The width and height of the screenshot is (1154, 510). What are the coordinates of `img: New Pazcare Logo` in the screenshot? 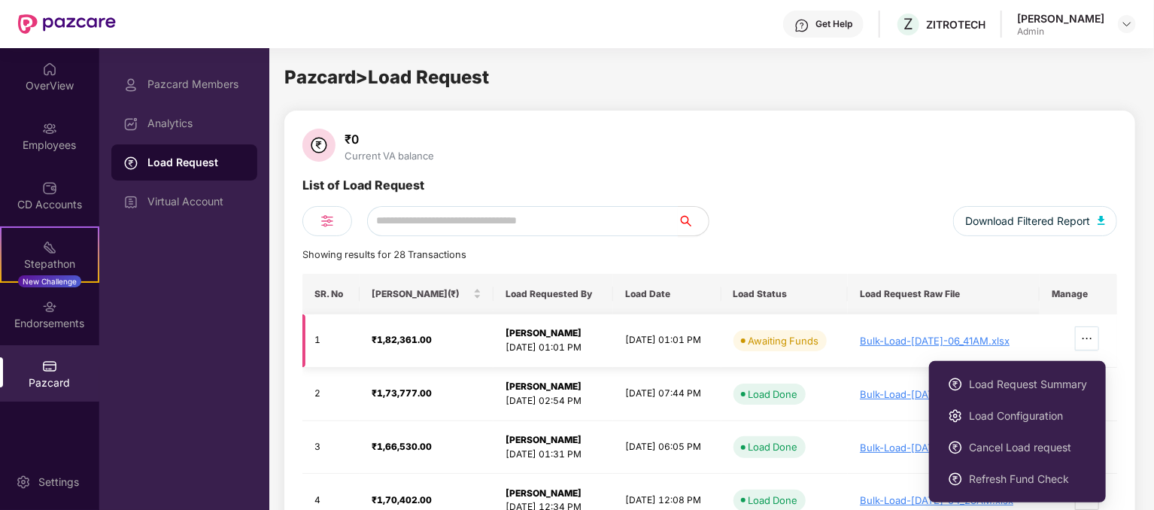 It's located at (67, 24).